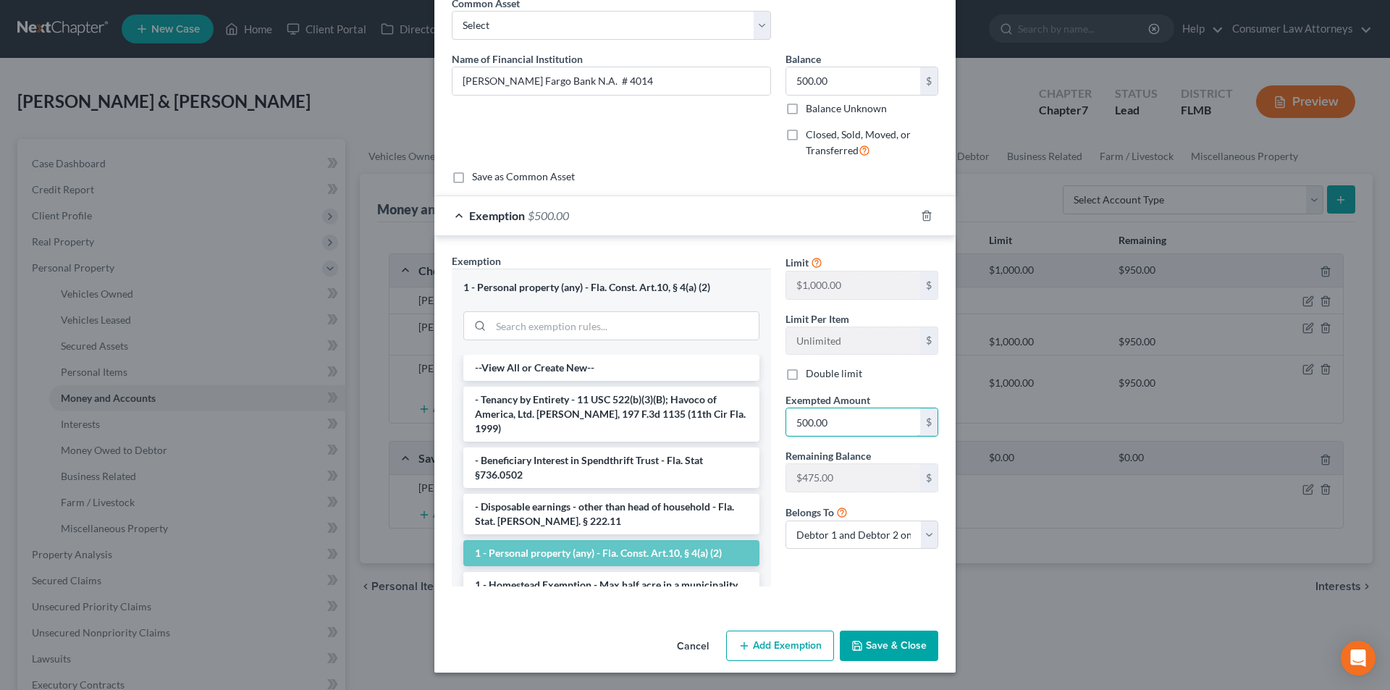 The width and height of the screenshot is (1390, 690). What do you see at coordinates (523, 177) in the screenshot?
I see `label: Save as Common Asset` at bounding box center [523, 177].